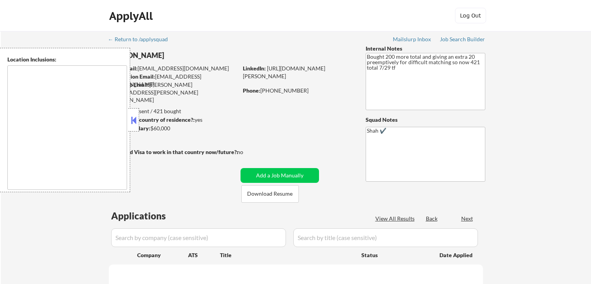 The image size is (591, 284). I want to click on strong: Will need Visa to work in that country now/future?:, so click(173, 151).